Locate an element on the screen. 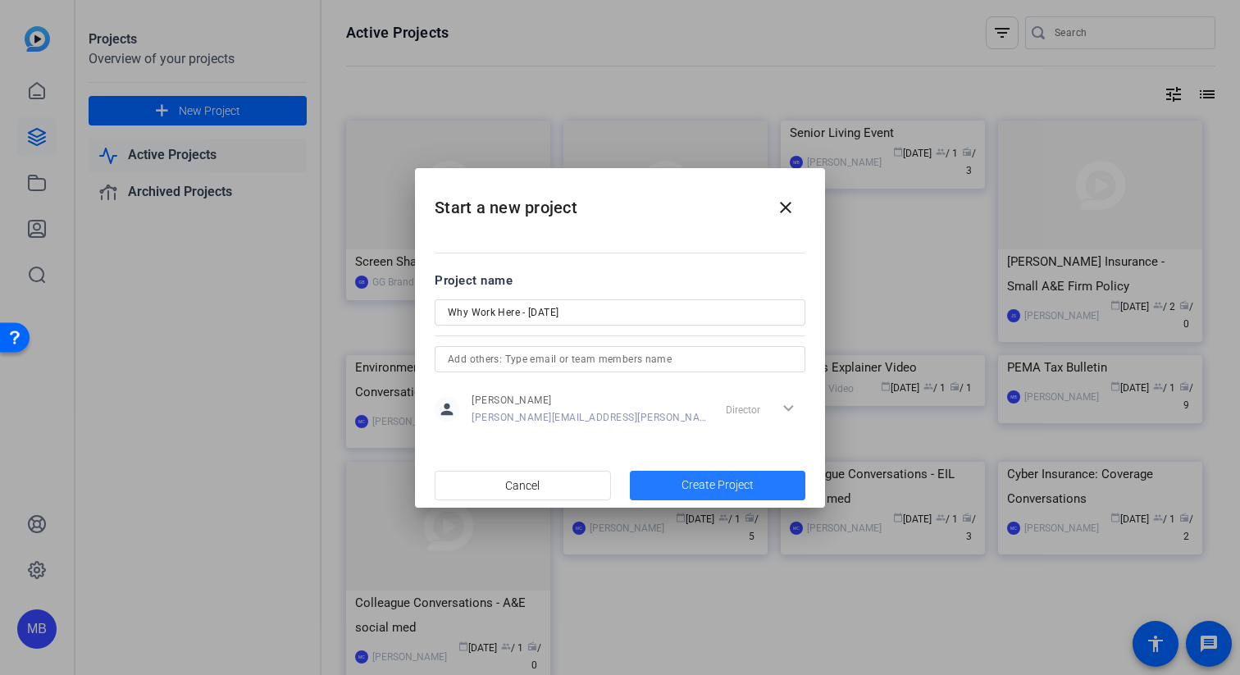 The image size is (1240, 675). input: Add others: Type email or team members name is located at coordinates (620, 359).